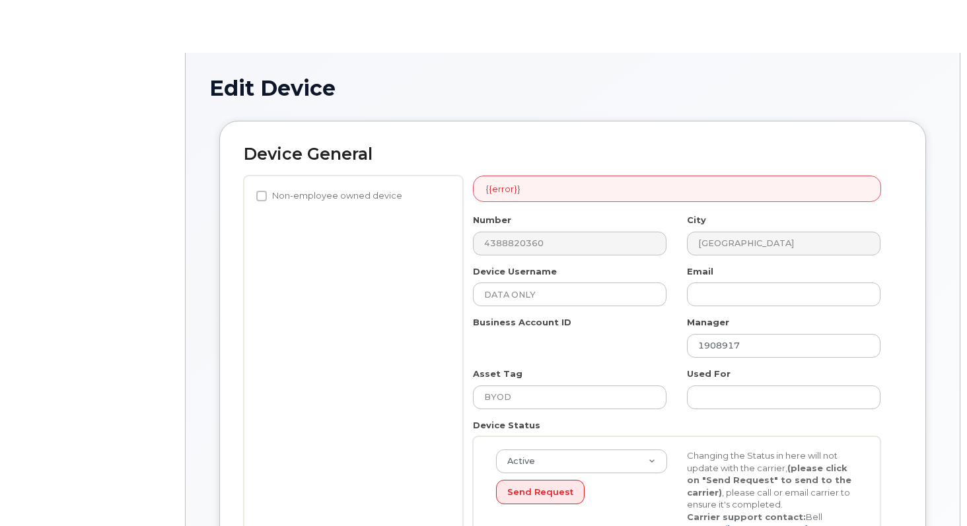  Describe the element at coordinates (507, 425) in the screenshot. I see `label: Device Status` at that location.